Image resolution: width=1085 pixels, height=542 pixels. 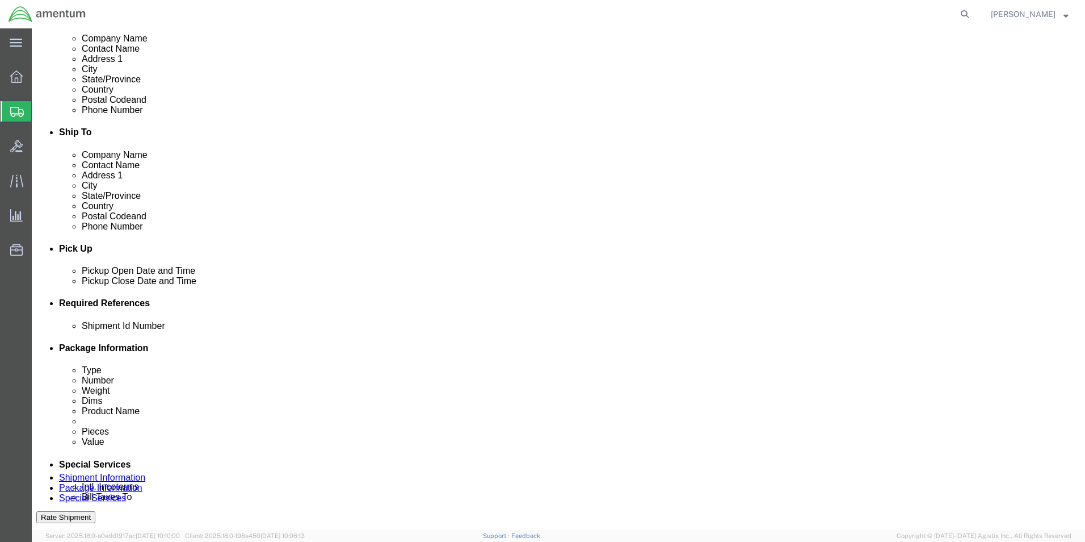 I want to click on span: Client: 2025.18.0-198a450, so click(x=245, y=535).